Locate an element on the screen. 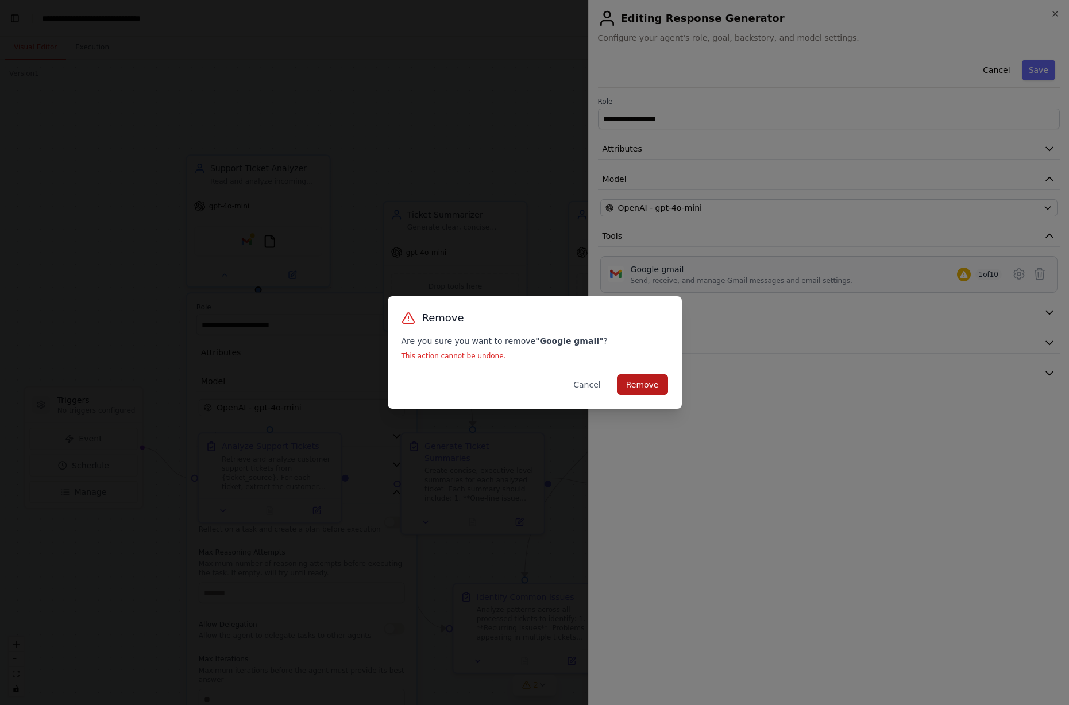  p: This action cannot be undone. is located at coordinates (535, 356).